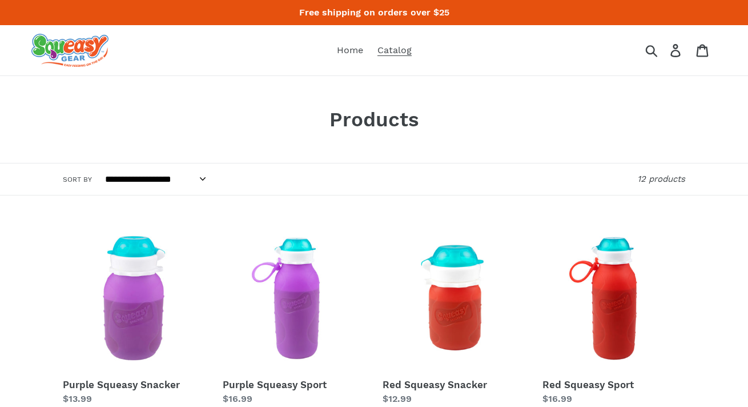 This screenshot has height=407, width=748. Describe the element at coordinates (350, 50) in the screenshot. I see `span: Home` at that location.